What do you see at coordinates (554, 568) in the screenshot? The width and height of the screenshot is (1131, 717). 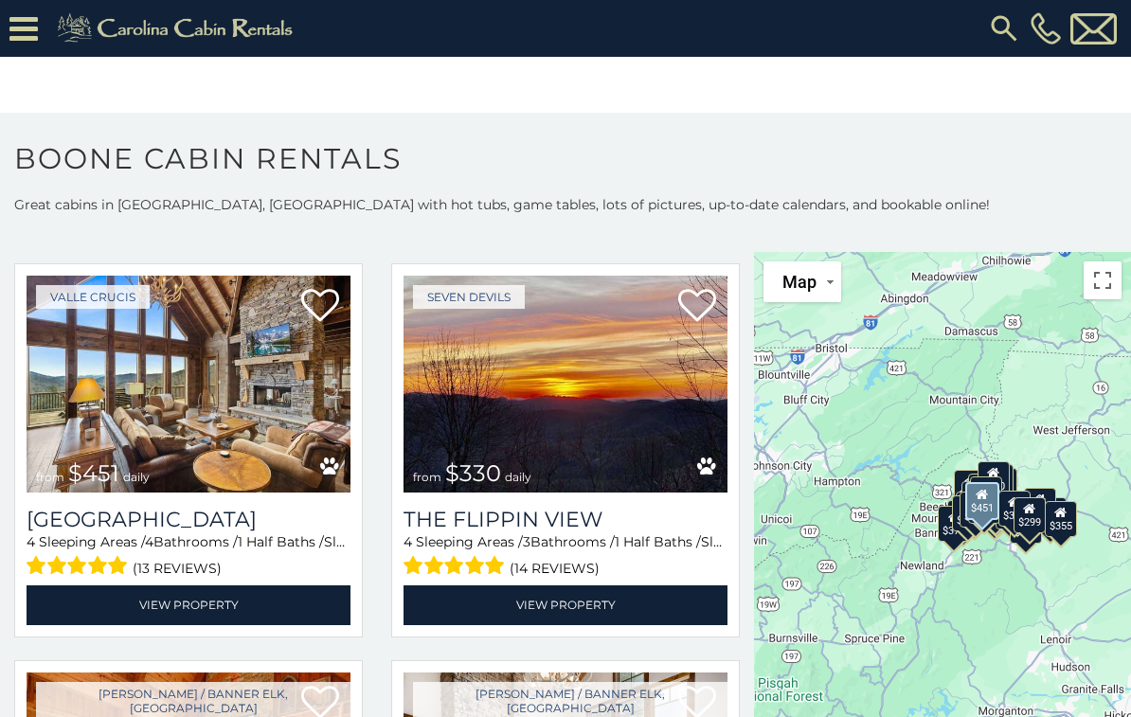 I see `span: (14 reviews)` at bounding box center [554, 568].